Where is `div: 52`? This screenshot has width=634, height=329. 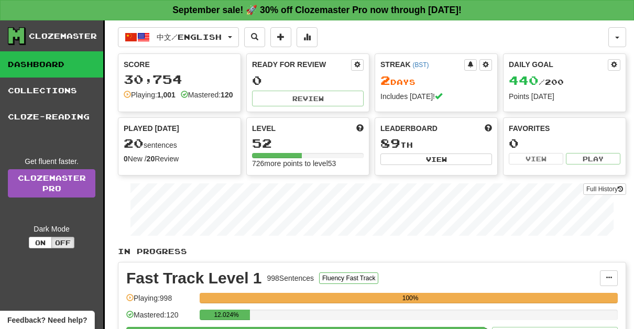
div: 52 is located at coordinates (307, 143).